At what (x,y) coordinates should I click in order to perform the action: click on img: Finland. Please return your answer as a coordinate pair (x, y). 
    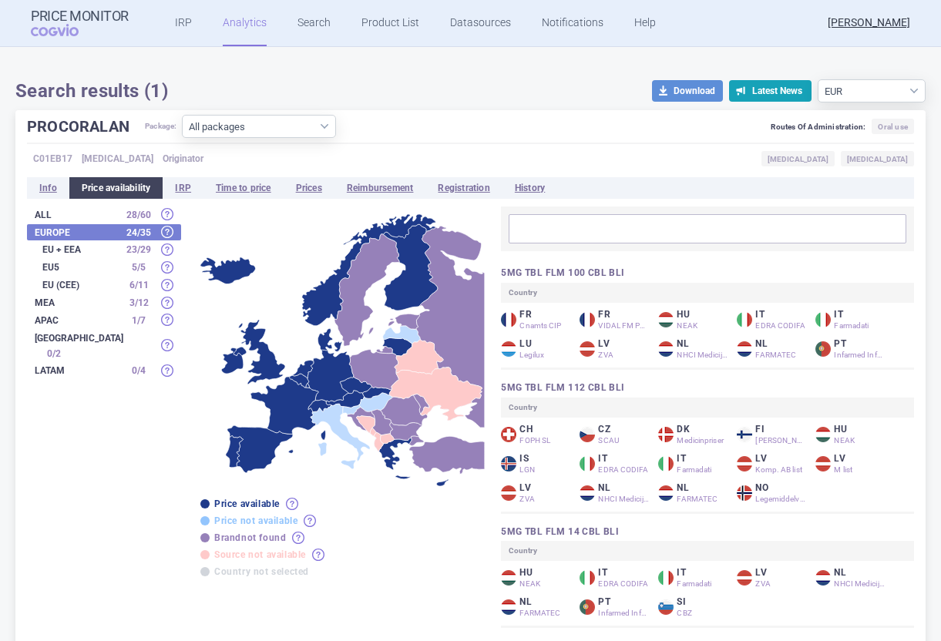
    Looking at the image, I should click on (745, 435).